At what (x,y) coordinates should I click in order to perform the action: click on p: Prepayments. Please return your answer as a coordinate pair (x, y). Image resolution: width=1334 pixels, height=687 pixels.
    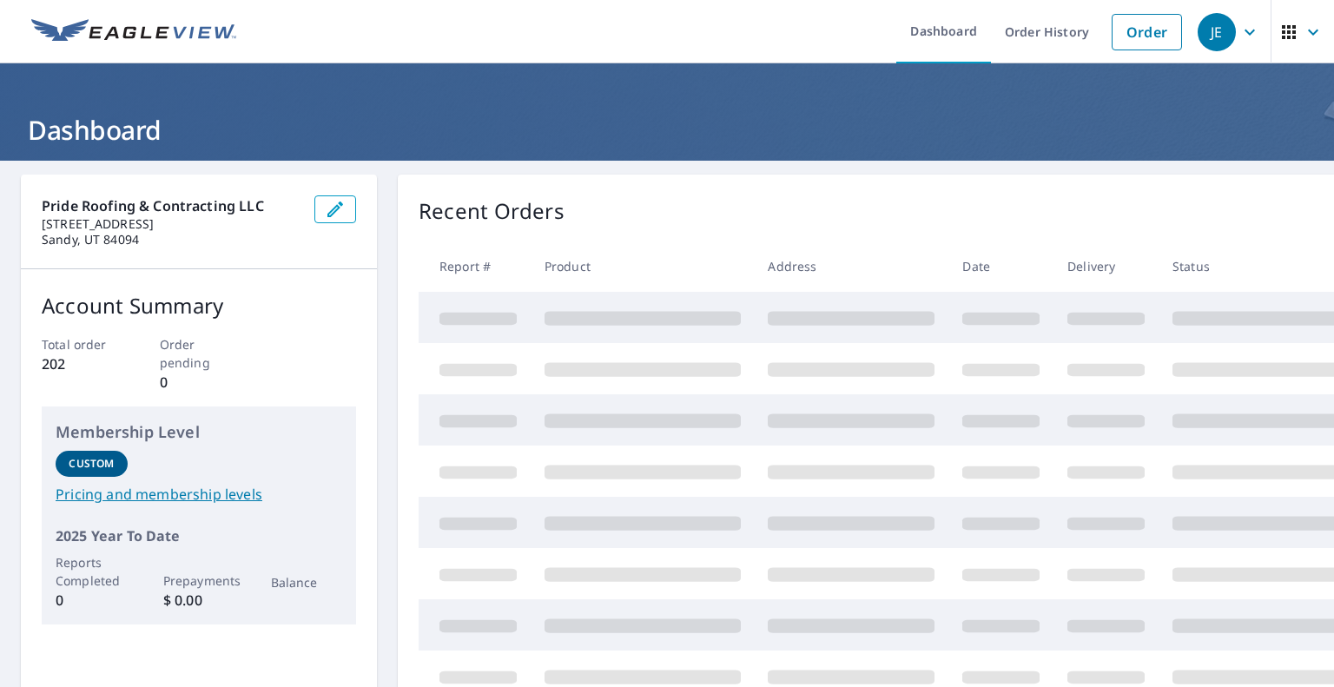
    Looking at the image, I should click on (199, 580).